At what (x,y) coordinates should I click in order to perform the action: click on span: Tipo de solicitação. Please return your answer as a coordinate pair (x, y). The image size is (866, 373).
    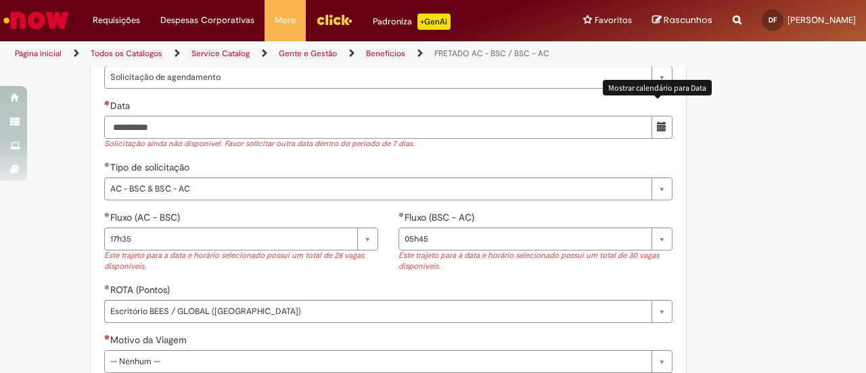
    Looking at the image, I should click on (151, 167).